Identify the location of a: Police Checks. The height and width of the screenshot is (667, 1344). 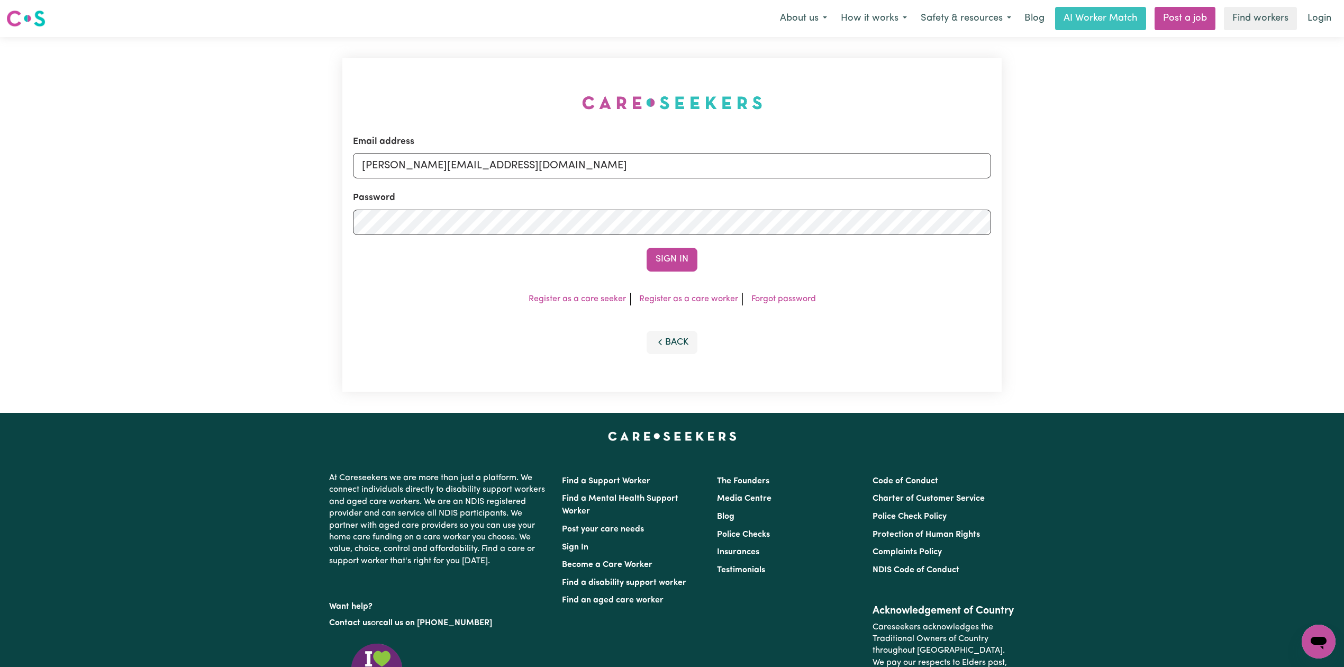
(744, 534).